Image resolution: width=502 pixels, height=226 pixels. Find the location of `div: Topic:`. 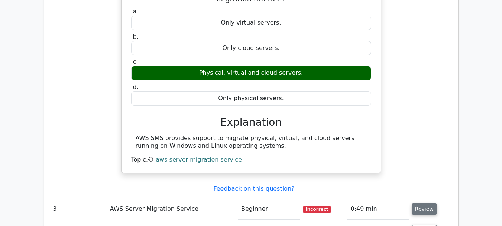

div: Topic: is located at coordinates (251, 159).